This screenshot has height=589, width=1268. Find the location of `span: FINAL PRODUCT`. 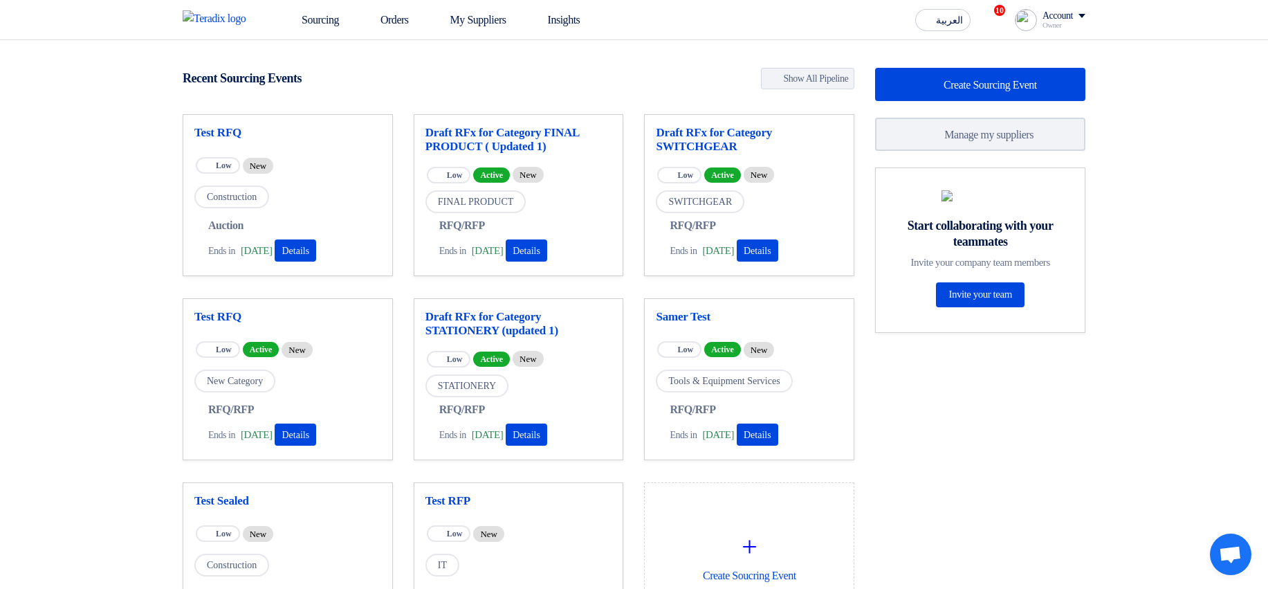

span: FINAL PRODUCT is located at coordinates (476, 201).